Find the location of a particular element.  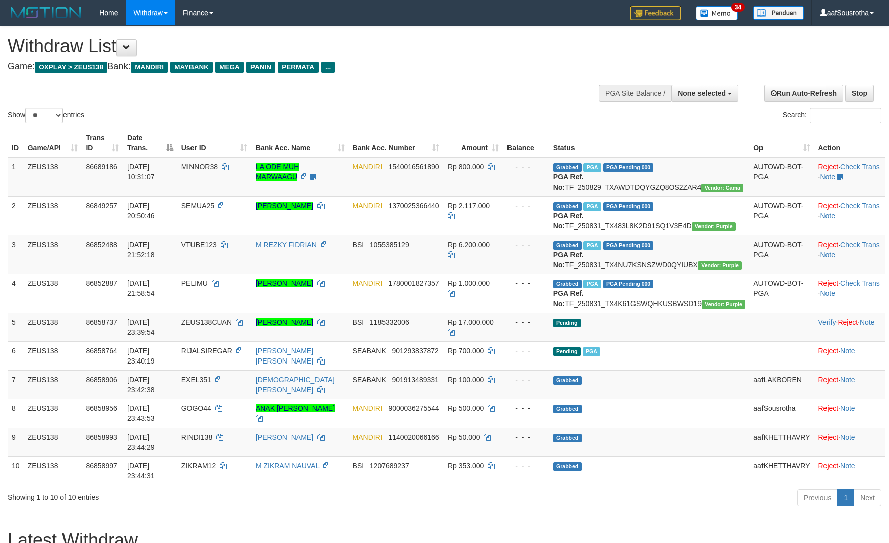

div: PGA Site Balance / is located at coordinates (635, 93).